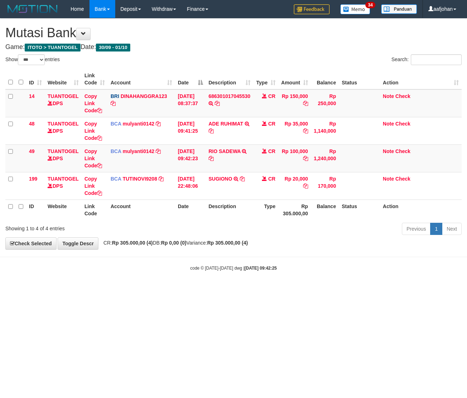  What do you see at coordinates (33, 60) in the screenshot?
I see `label: Show entries` at bounding box center [33, 60].